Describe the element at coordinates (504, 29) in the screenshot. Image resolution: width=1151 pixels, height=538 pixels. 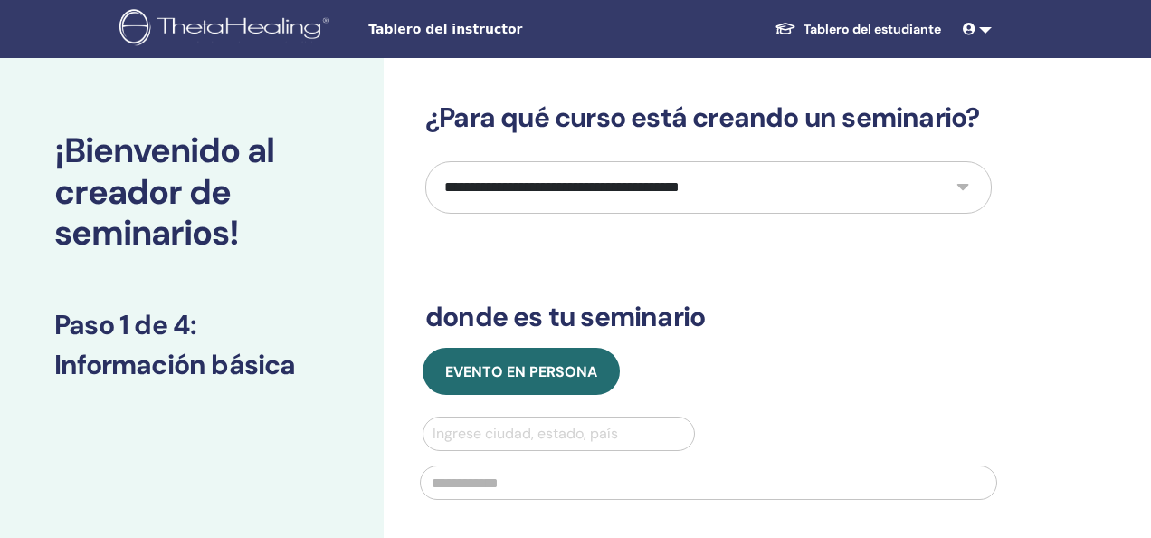
I see `span: Tablero del instructor` at that location.